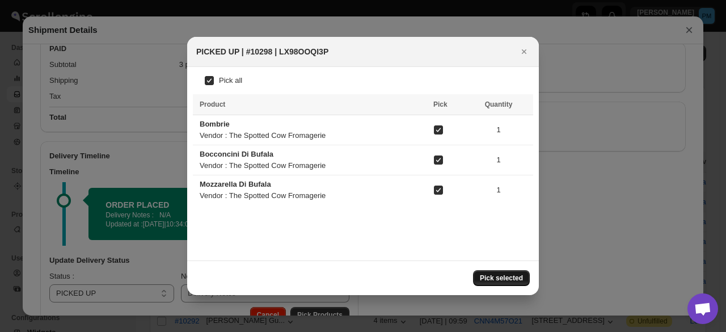 The image size is (726, 332). I want to click on div: Bombrie, so click(241, 124).